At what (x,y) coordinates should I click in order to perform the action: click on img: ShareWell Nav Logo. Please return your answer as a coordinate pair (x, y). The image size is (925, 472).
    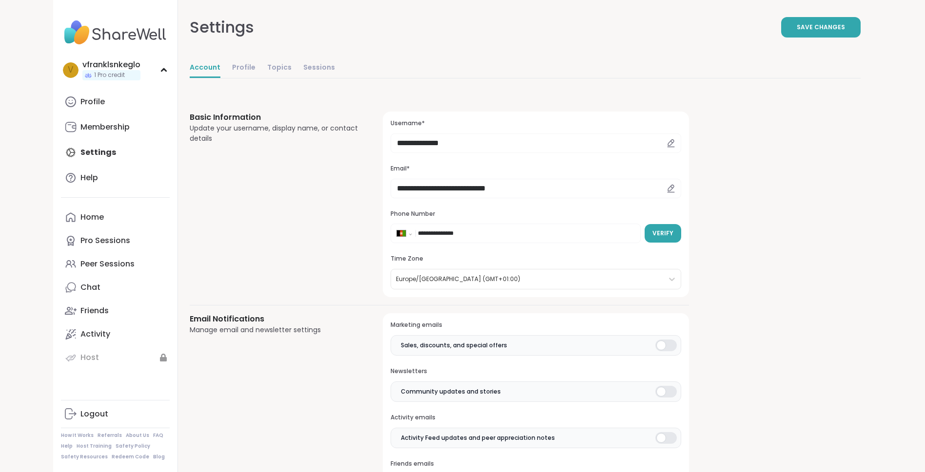
    Looking at the image, I should click on (115, 33).